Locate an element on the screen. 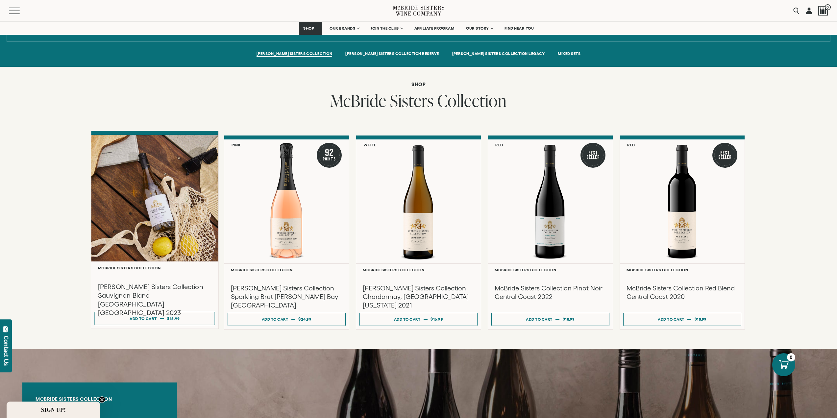  span: SHOP is located at coordinates (309, 28).